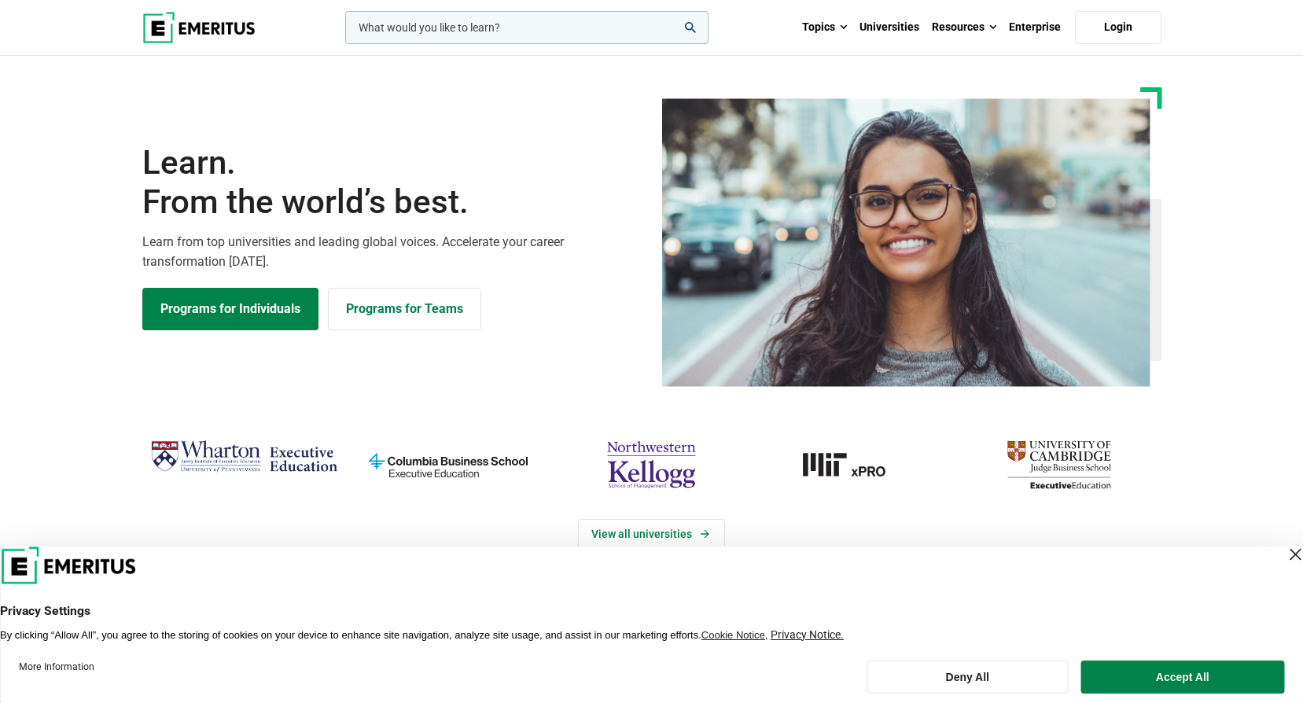 Image resolution: width=1303 pixels, height=703 pixels. What do you see at coordinates (1118, 28) in the screenshot?
I see `a: Login` at bounding box center [1118, 28].